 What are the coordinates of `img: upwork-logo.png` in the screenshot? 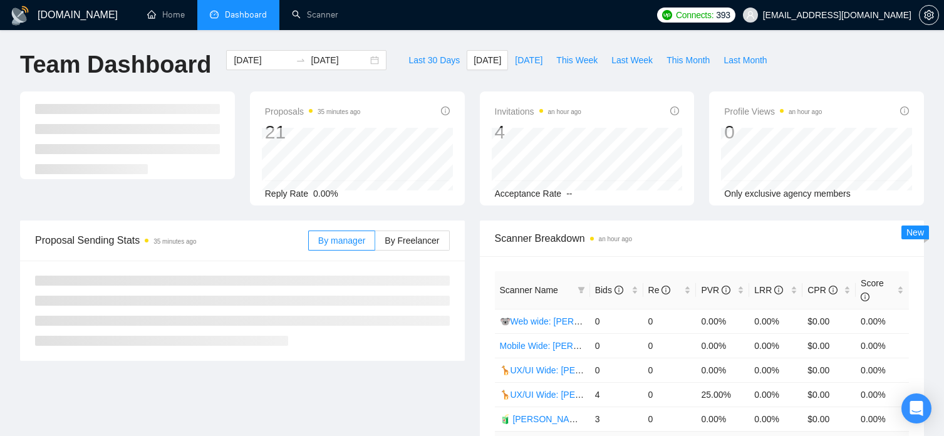 It's located at (667, 15).